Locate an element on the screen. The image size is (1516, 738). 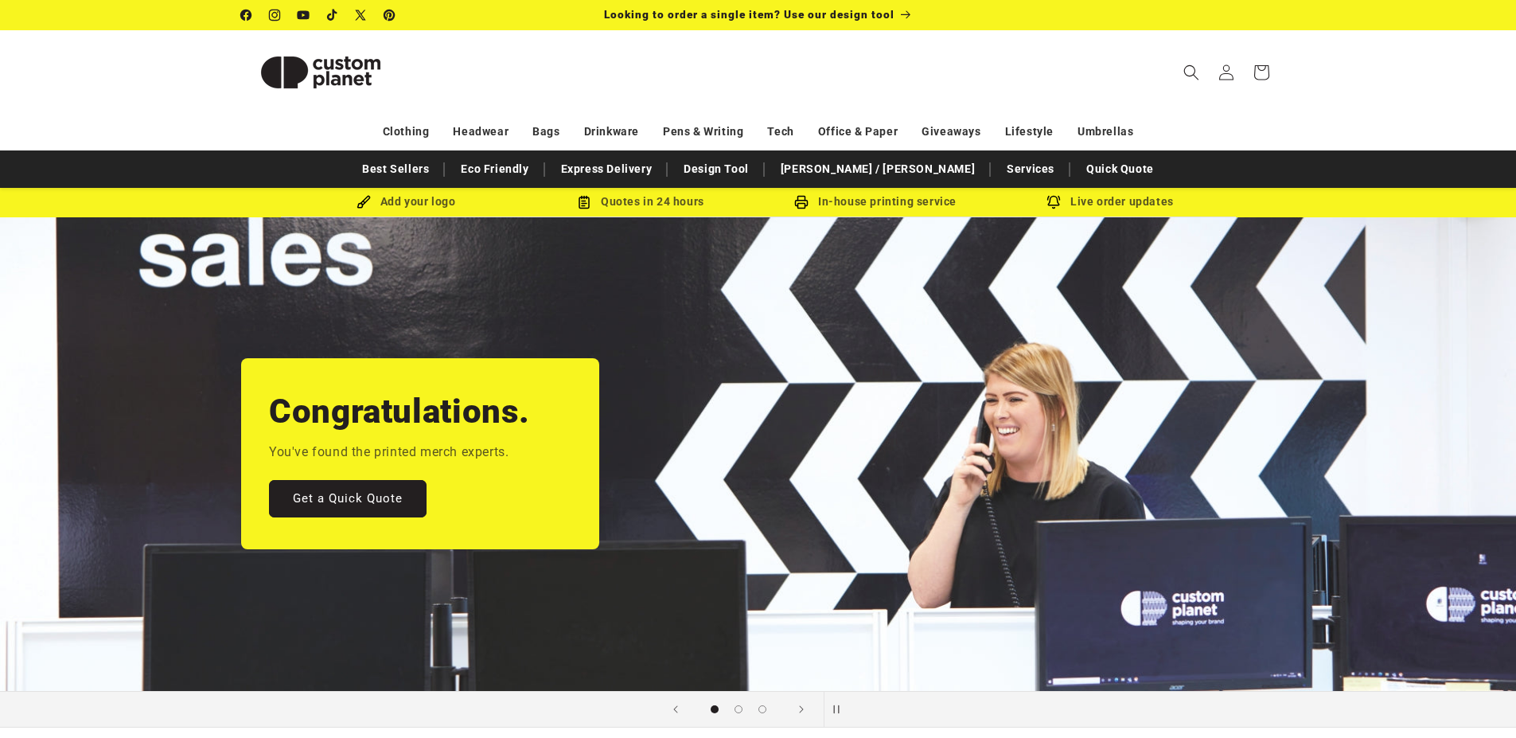
div: Add your logo is located at coordinates (406, 201).